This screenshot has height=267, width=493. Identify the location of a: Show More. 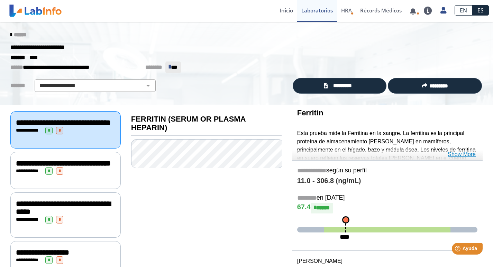
(461, 155).